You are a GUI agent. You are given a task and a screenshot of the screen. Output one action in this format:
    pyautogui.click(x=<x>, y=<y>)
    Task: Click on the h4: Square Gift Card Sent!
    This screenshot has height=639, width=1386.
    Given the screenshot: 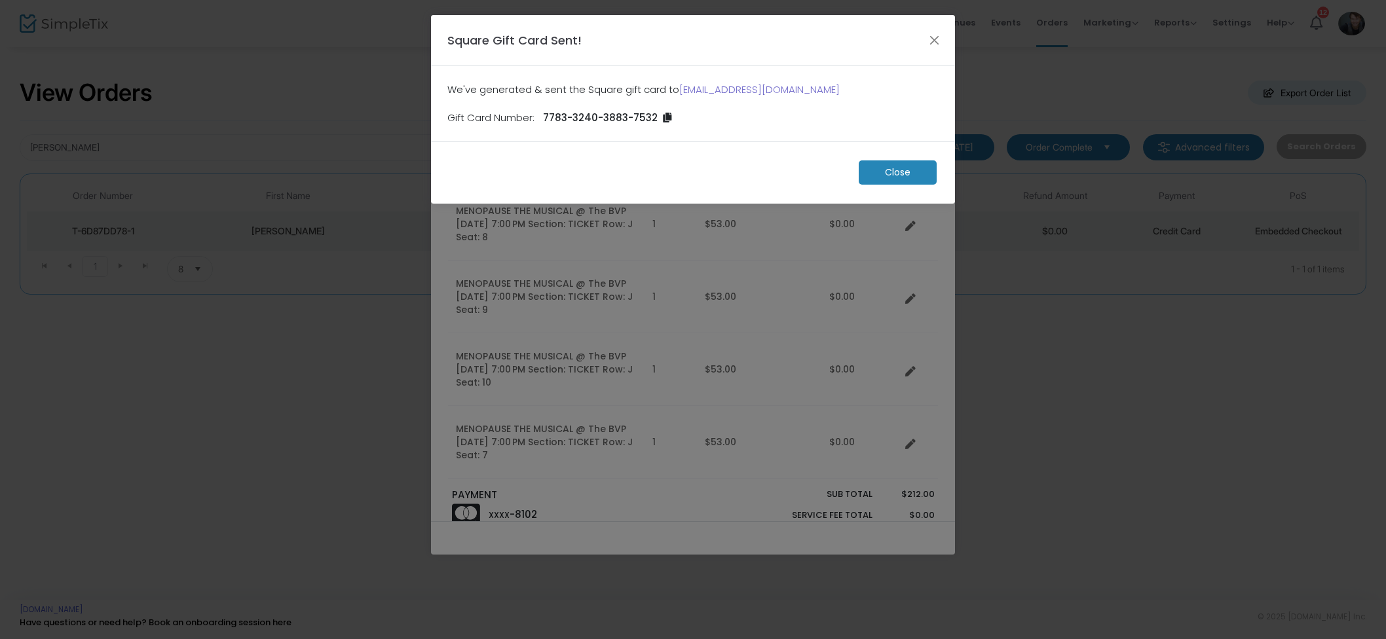 What is the action you would take?
    pyautogui.click(x=514, y=40)
    